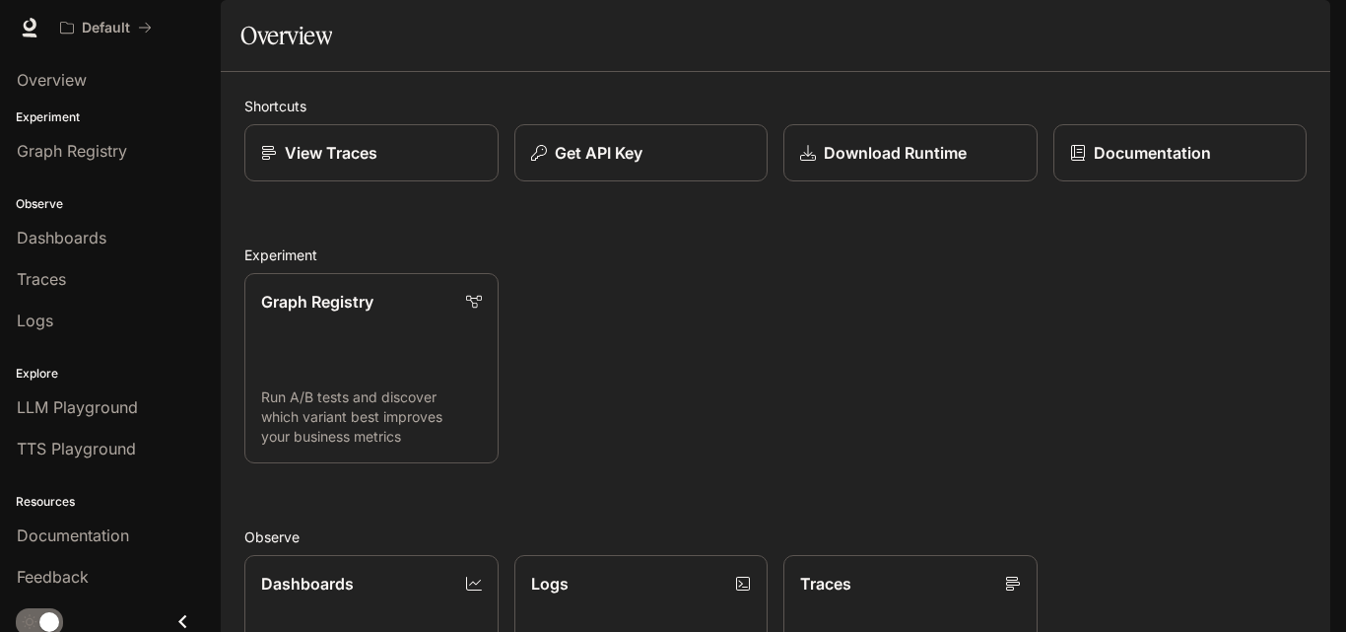 The height and width of the screenshot is (632, 1346). Describe the element at coordinates (775, 536) in the screenshot. I see `h2: Observe` at that location.